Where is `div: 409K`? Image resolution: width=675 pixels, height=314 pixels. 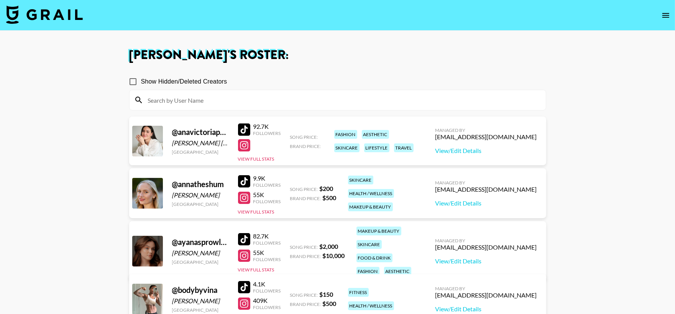
div: 409K is located at coordinates (267, 300).